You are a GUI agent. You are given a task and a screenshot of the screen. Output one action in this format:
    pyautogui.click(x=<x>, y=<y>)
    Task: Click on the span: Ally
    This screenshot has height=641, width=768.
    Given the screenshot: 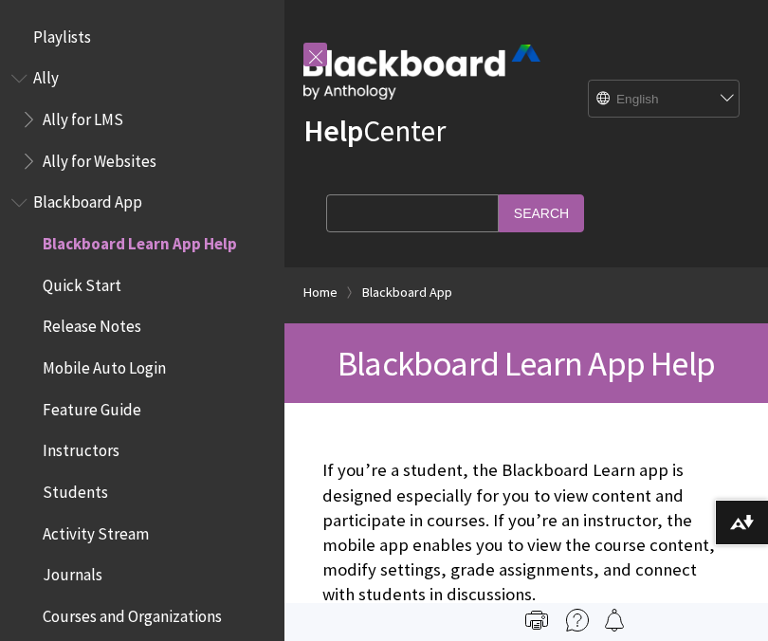 What is the action you would take?
    pyautogui.click(x=46, y=75)
    